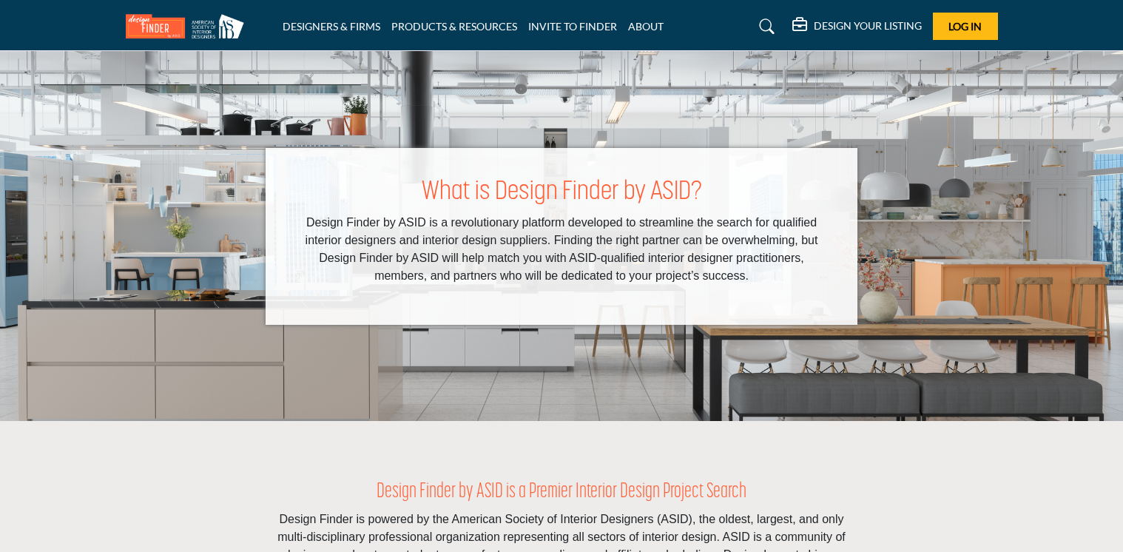 This screenshot has height=552, width=1123. I want to click on a: Search, so click(764, 27).